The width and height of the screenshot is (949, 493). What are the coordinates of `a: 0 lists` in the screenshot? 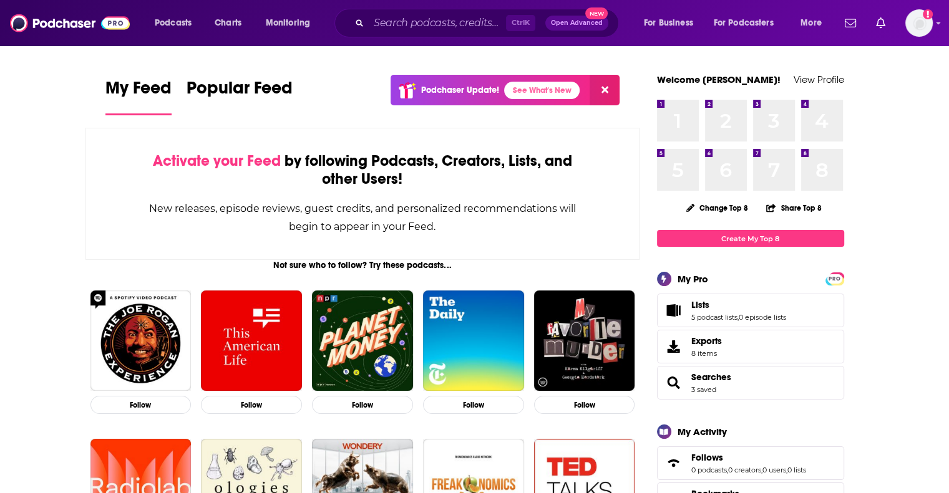 It's located at (797, 470).